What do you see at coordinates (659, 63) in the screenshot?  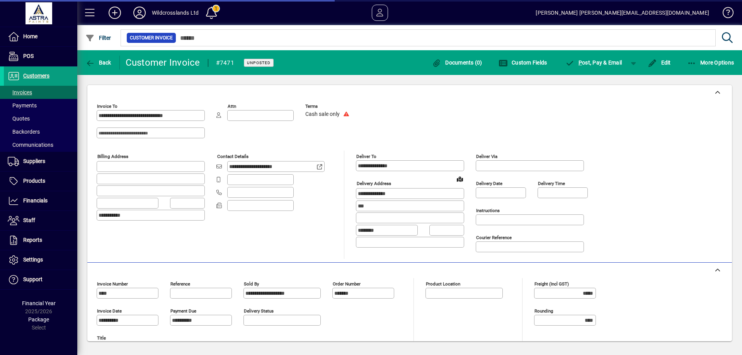 I see `span: Edit` at bounding box center [659, 63].